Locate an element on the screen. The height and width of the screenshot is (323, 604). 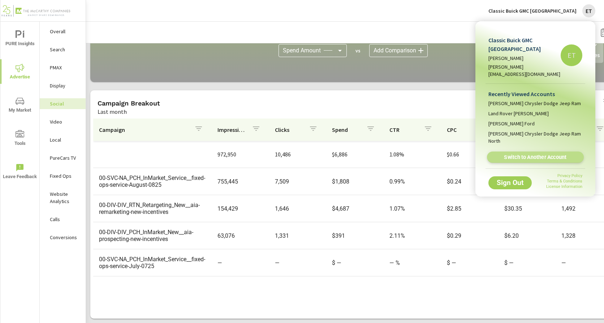
button: Sign Out is located at coordinates (510, 183).